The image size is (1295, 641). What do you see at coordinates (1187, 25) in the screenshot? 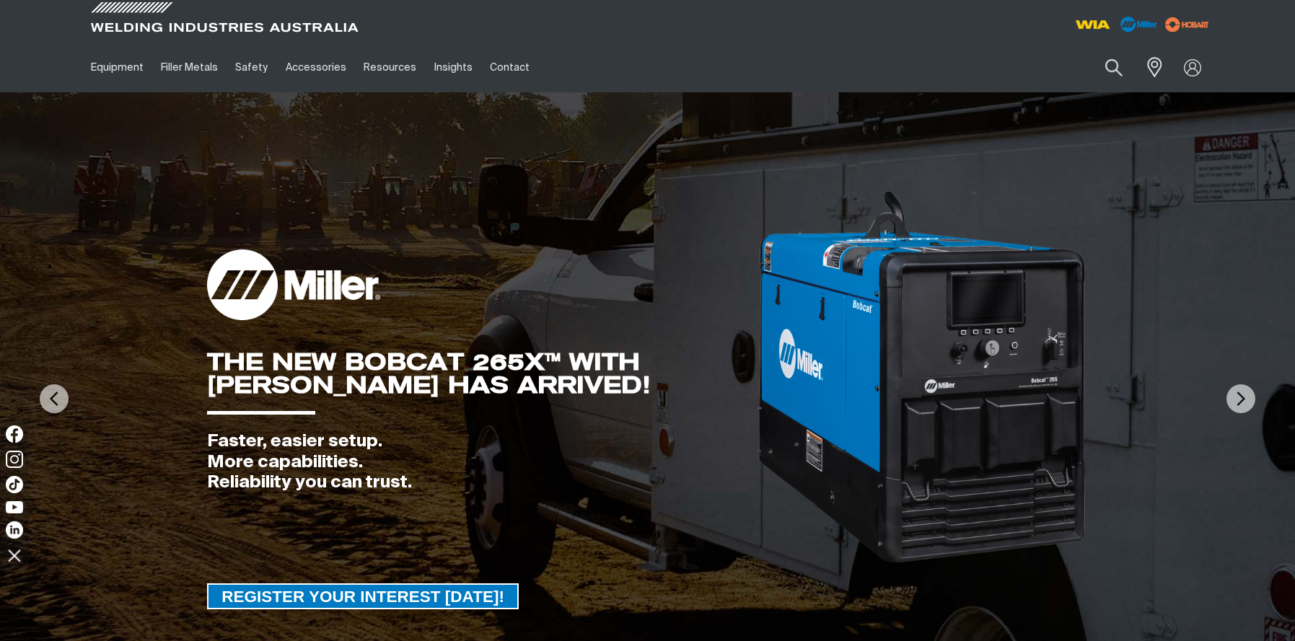
I see `img: miller` at bounding box center [1187, 25].